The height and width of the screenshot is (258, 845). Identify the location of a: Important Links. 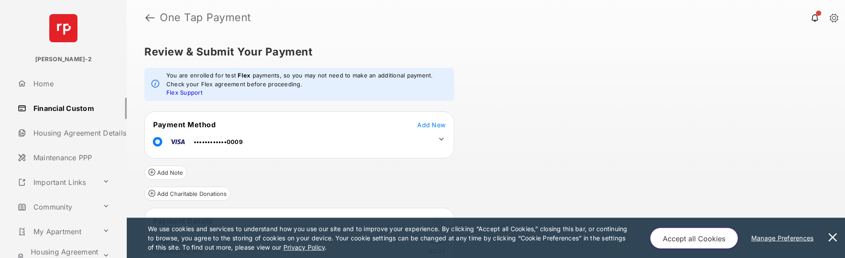
(56, 182).